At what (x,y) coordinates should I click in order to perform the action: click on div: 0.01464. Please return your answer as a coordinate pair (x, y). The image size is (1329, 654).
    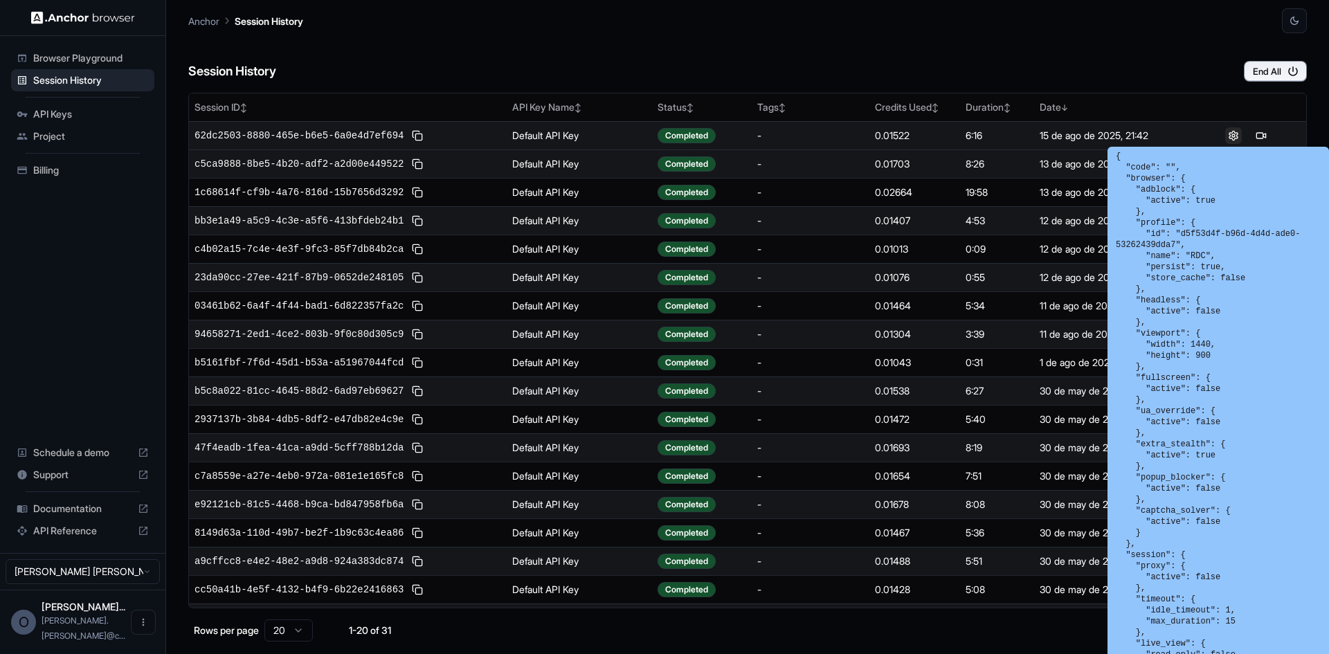
    Looking at the image, I should click on (914, 306).